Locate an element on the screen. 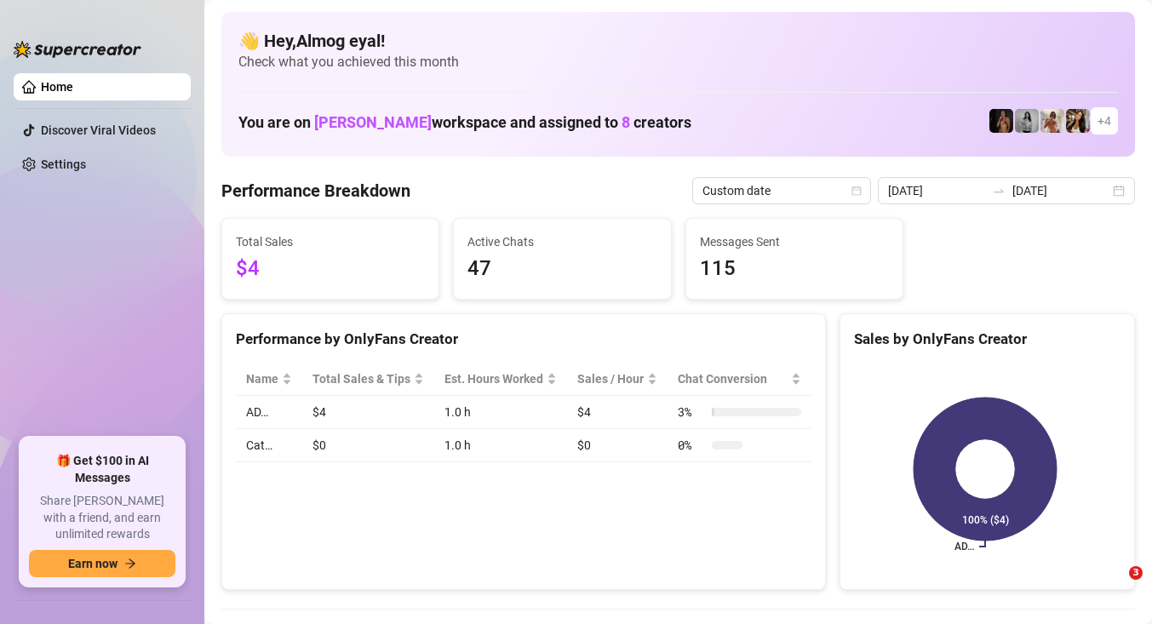 The image size is (1152, 624). div: Sales by OnlyFans Creator is located at coordinates (987, 339).